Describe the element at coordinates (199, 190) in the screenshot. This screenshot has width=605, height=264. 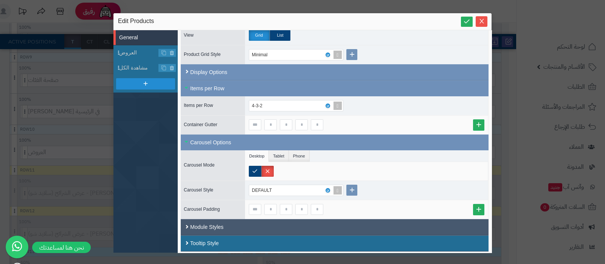
I see `span: Carousel Style` at that location.